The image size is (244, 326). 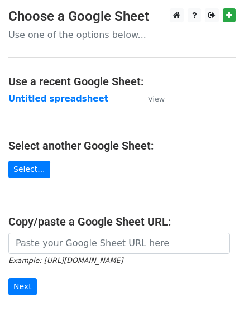 What do you see at coordinates (122, 222) in the screenshot?
I see `h4: Copy/paste a Google Sheet URL:` at bounding box center [122, 222].